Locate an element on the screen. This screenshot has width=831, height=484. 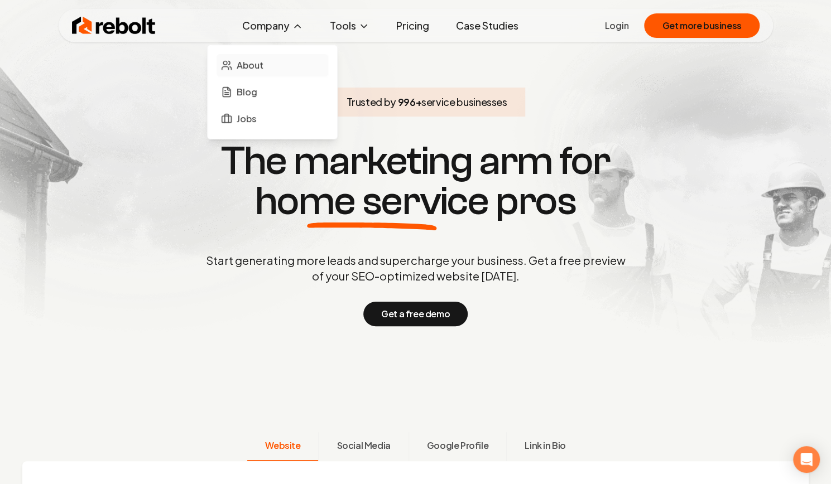
span: About is located at coordinates (250, 65).